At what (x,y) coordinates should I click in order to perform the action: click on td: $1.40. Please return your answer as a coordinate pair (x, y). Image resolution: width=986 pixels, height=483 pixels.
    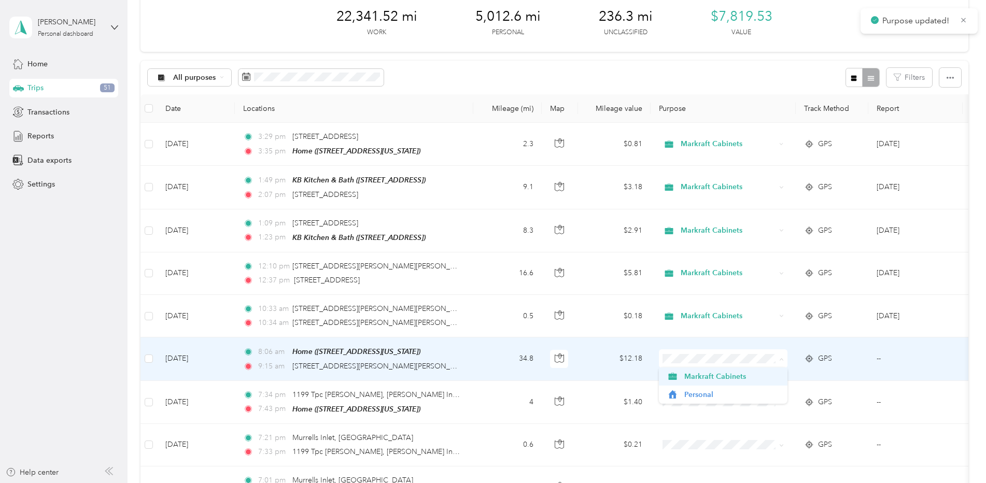
    Looking at the image, I should click on (614, 402).